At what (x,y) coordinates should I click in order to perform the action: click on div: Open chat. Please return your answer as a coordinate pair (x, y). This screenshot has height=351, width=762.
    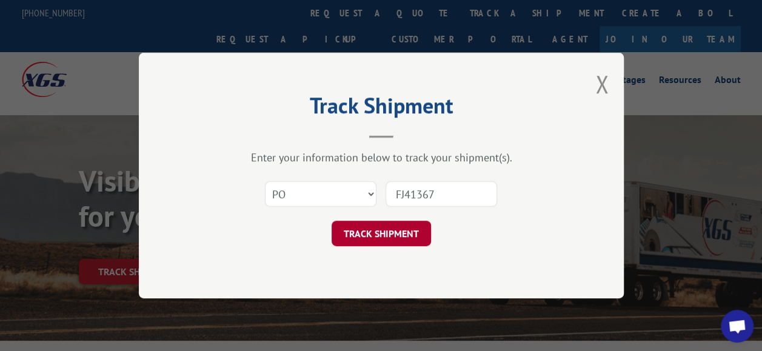
    Looking at the image, I should click on (737, 326).